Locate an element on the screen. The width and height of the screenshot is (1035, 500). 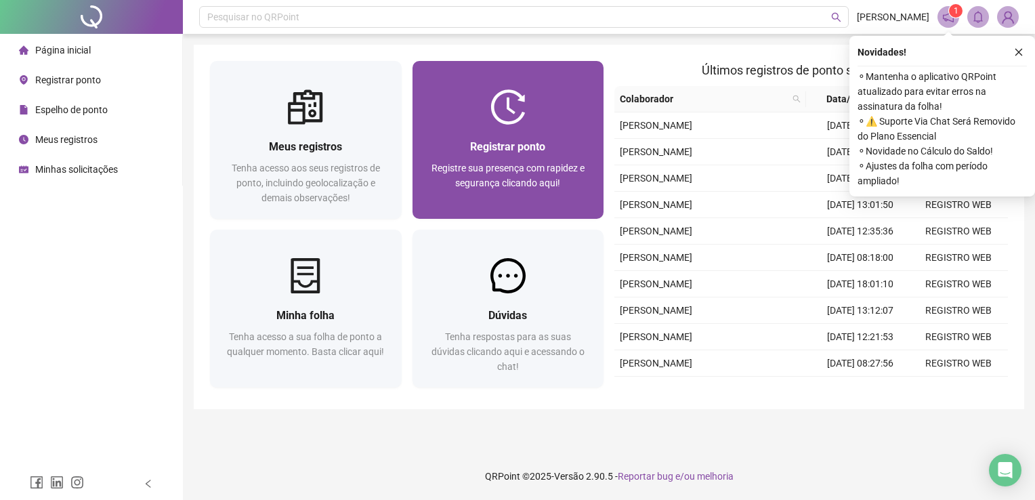
span: 1 is located at coordinates (955, 11).